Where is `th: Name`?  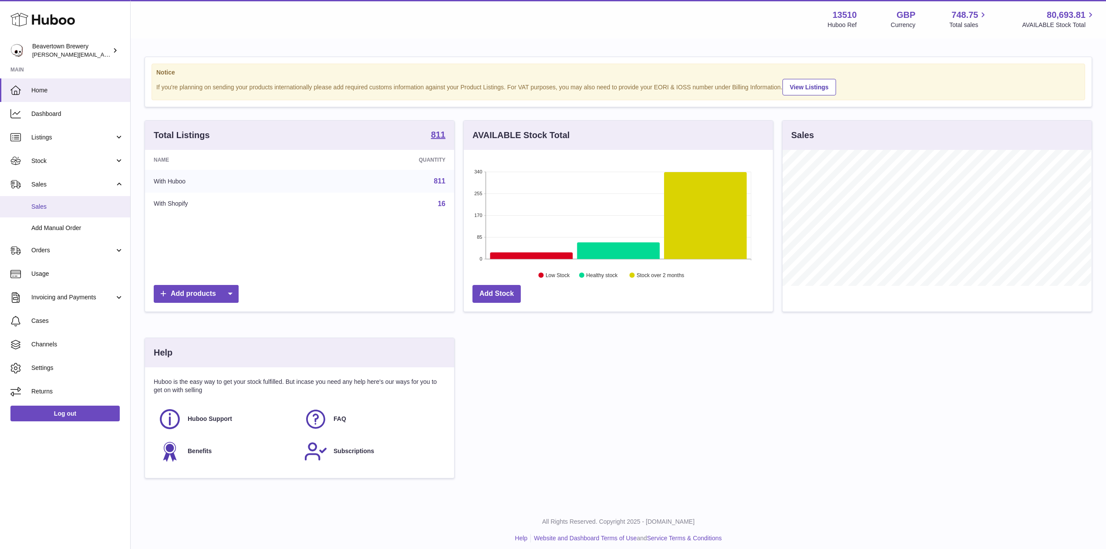 th: Name is located at coordinates (228, 160).